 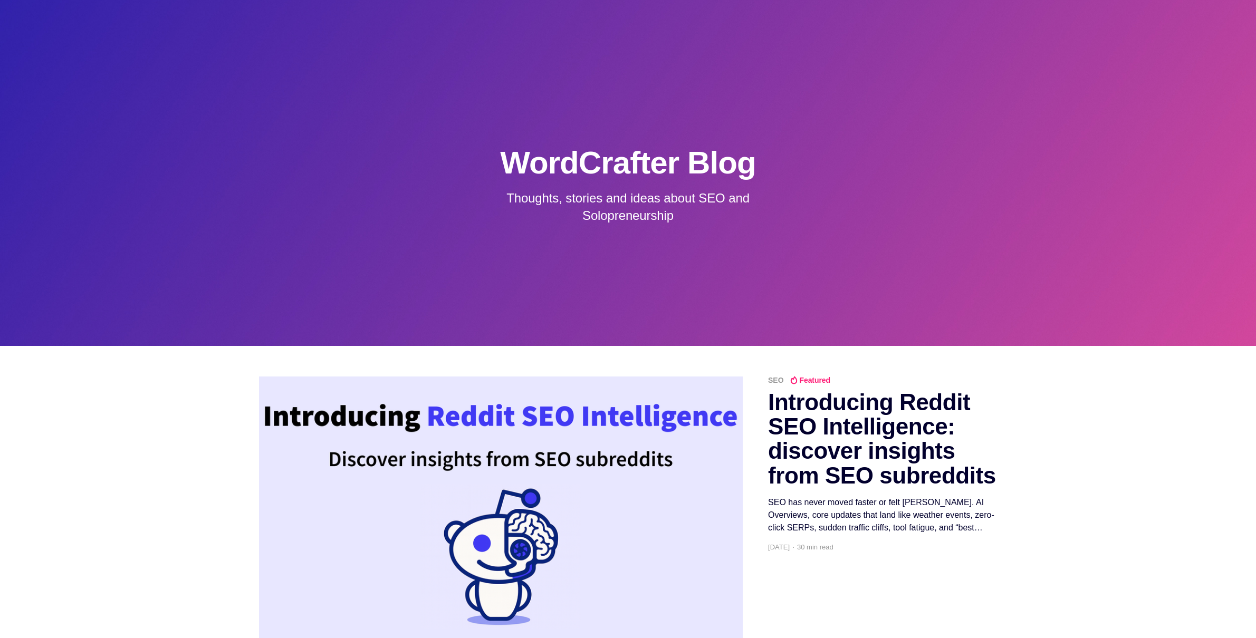 I want to click on span: Featured, so click(x=809, y=380).